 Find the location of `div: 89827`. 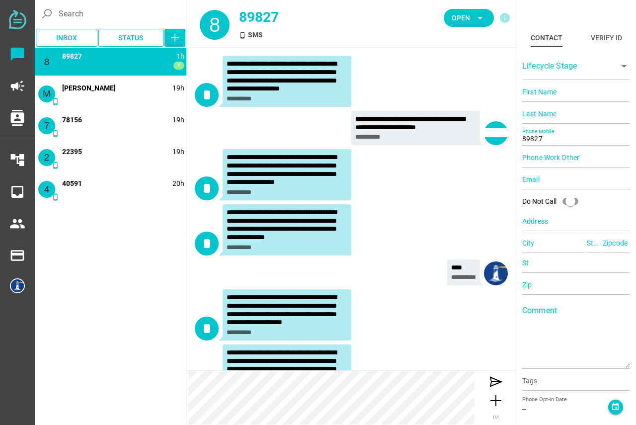

div: 89827 is located at coordinates (299, 17).